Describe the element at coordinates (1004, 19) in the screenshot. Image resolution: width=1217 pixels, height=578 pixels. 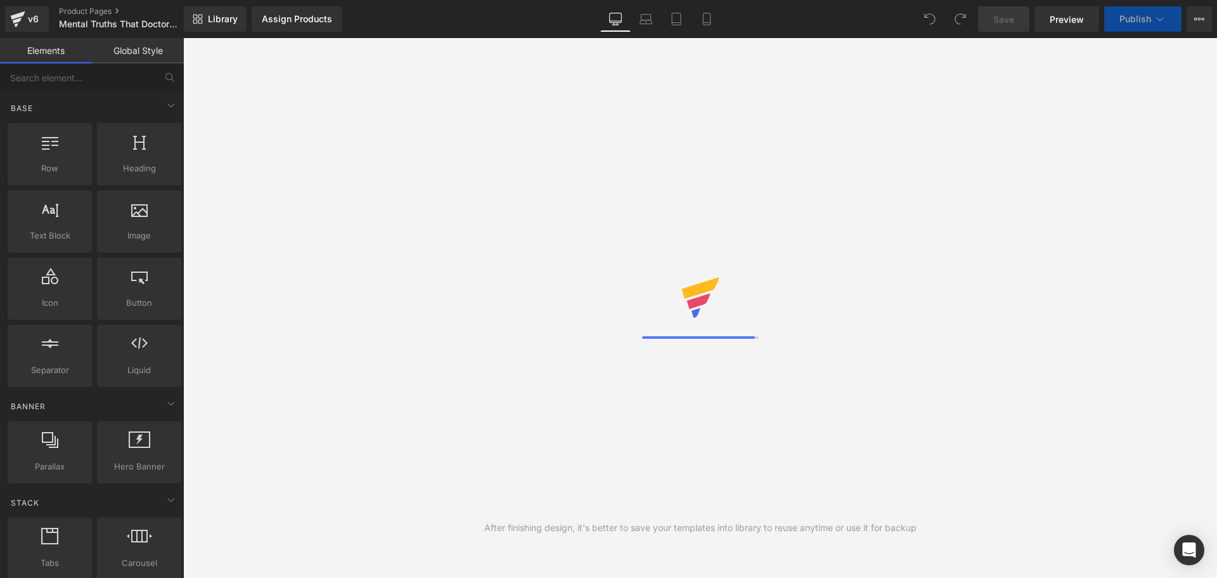
I see `span: Save` at that location.